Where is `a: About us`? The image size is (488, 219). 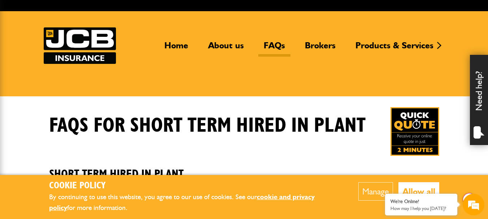
a: About us is located at coordinates (226, 48).